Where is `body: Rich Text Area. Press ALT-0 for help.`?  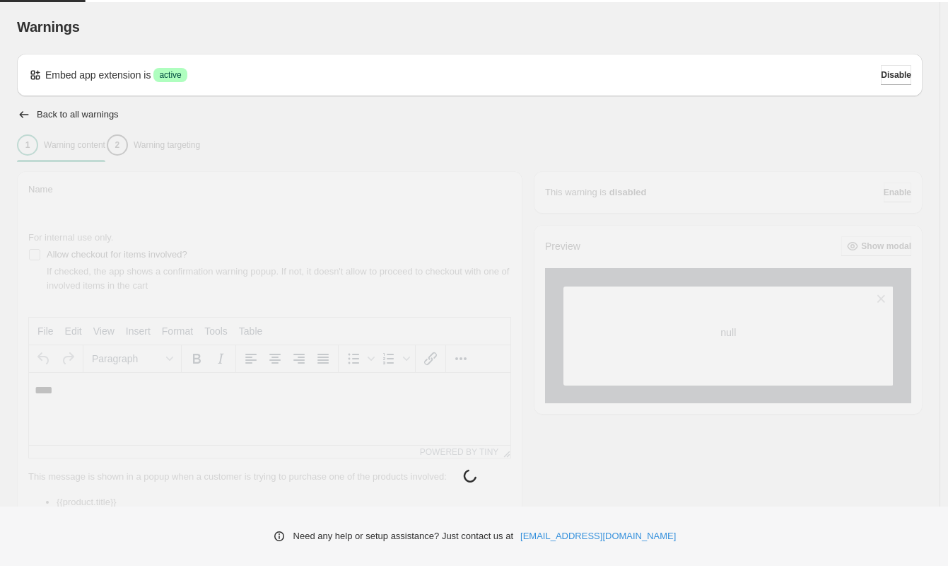
body: Rich Text Area. Press ALT-0 for help. is located at coordinates (240, 19).